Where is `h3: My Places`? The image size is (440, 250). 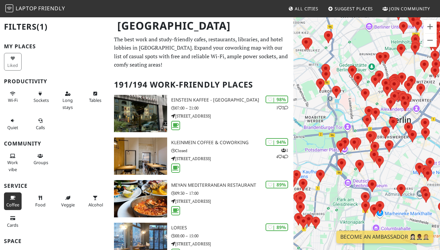 h3: My Places is located at coordinates (55, 46).